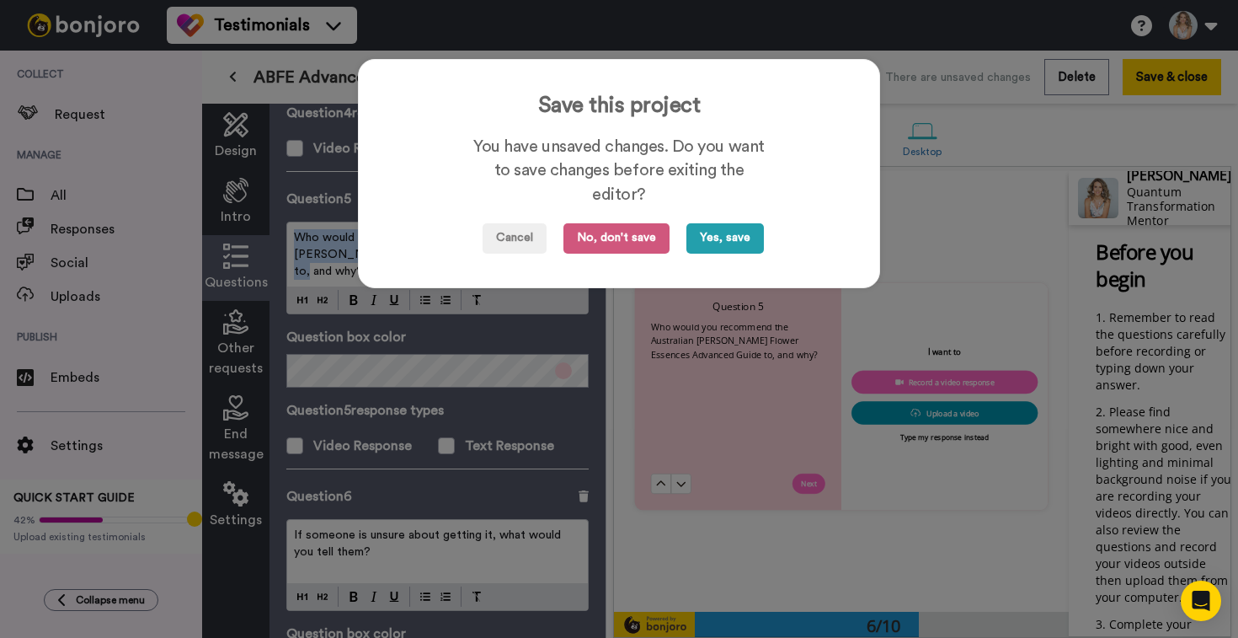  Describe the element at coordinates (725, 238) in the screenshot. I see `button: Yes, save` at that location.